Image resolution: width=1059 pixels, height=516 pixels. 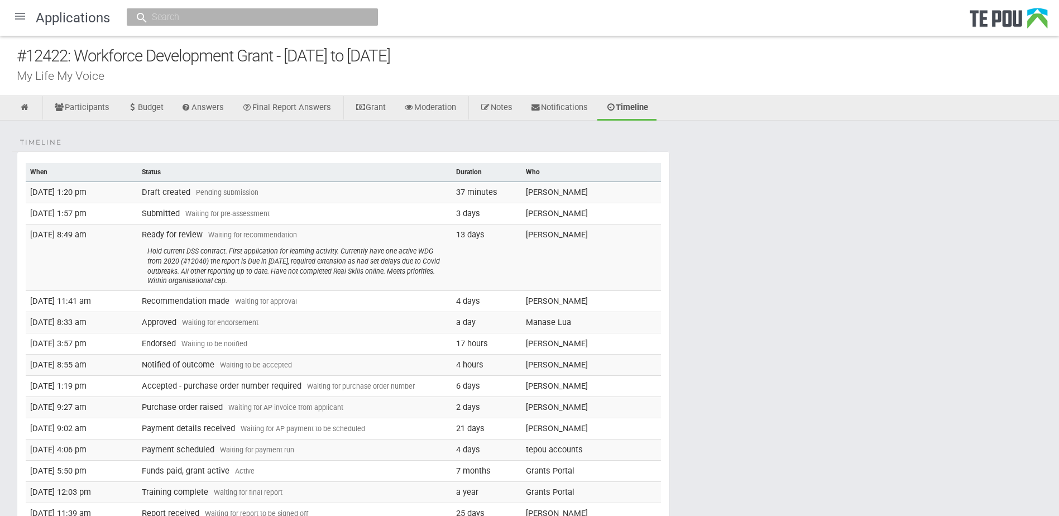 I want to click on td: Funds paid, grant active, so click(x=294, y=471).